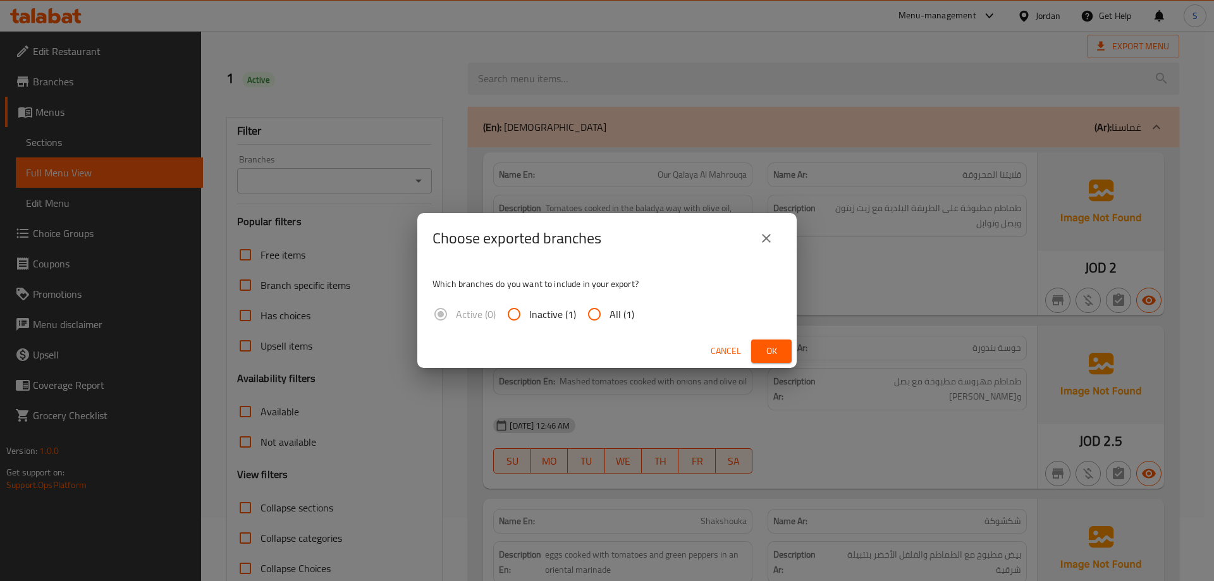  I want to click on span: Cancel, so click(726, 351).